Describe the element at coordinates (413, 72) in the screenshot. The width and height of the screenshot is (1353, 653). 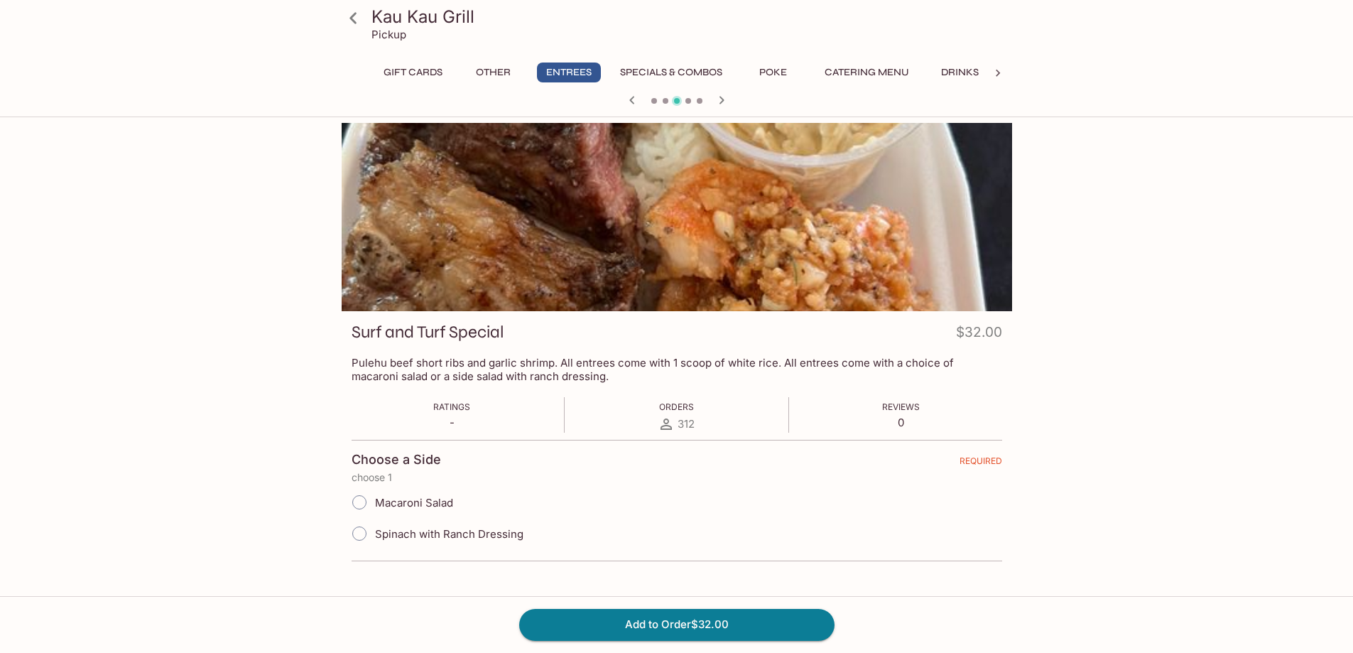
I see `button: Gift Cards` at that location.